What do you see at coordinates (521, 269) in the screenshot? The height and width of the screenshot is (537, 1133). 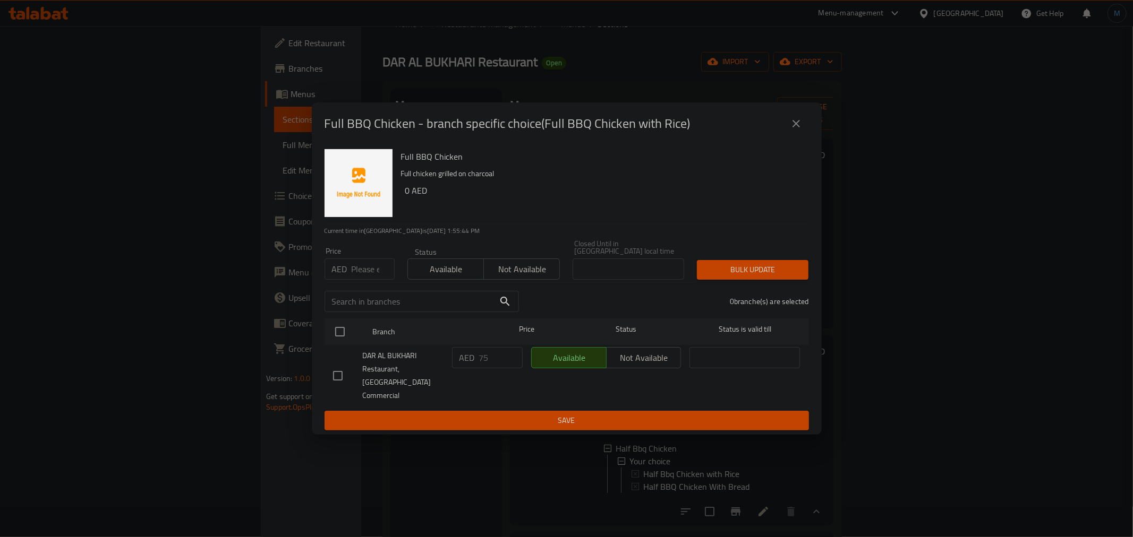 I see `span: Not available` at bounding box center [521, 269].